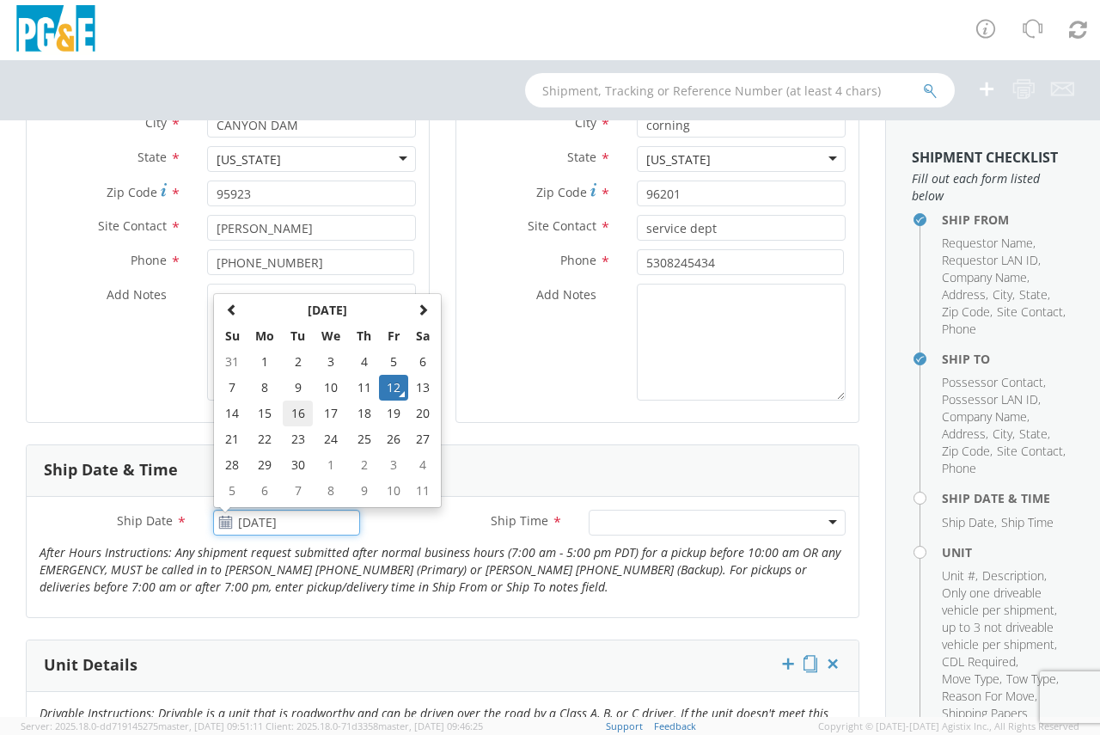  Describe the element at coordinates (958, 575) in the screenshot. I see `span: Unit #` at that location.